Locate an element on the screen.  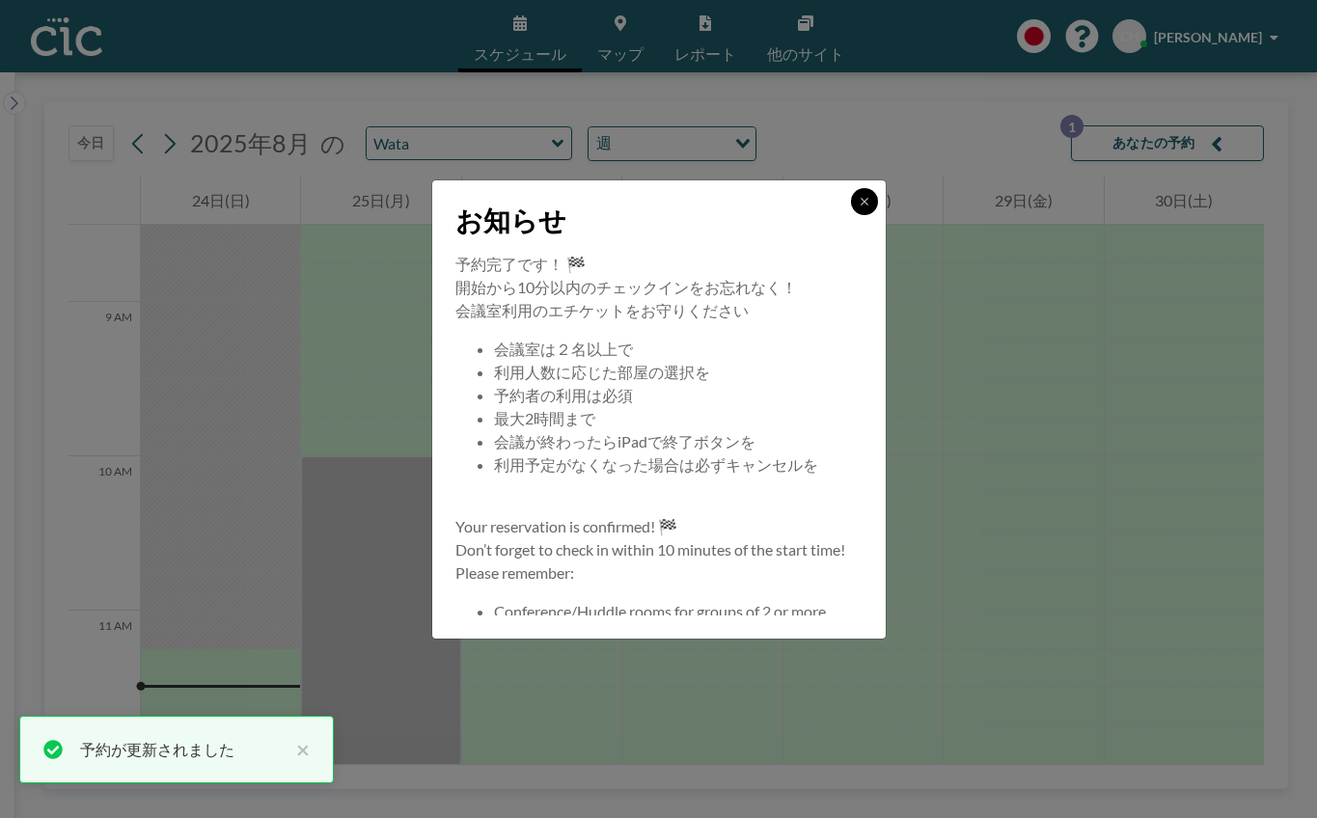
span: 利用人数に応じた部屋の選択を is located at coordinates (602, 371).